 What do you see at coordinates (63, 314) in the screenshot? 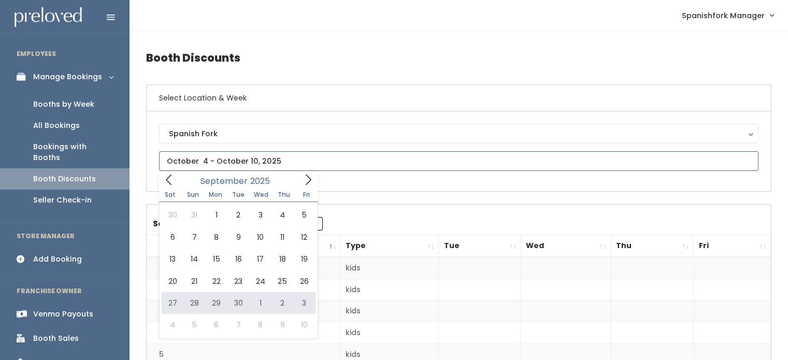
I see `div: Venmo Payouts` at bounding box center [63, 314].